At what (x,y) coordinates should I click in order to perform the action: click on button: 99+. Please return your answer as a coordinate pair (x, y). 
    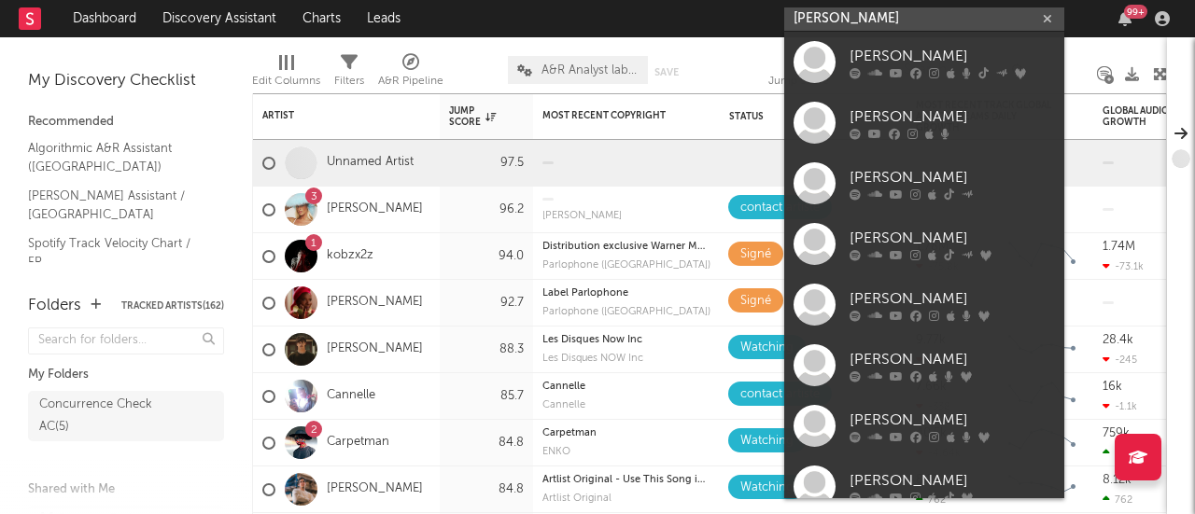
    Looking at the image, I should click on (1125, 19).